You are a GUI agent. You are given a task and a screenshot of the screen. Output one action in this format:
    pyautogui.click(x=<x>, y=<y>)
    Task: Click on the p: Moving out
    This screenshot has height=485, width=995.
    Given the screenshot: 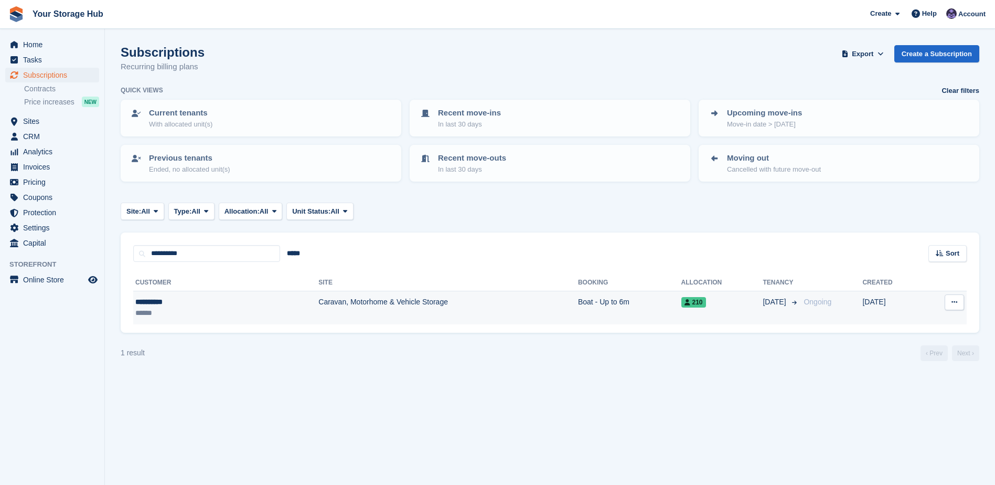 What is the action you would take?
    pyautogui.click(x=774, y=158)
    